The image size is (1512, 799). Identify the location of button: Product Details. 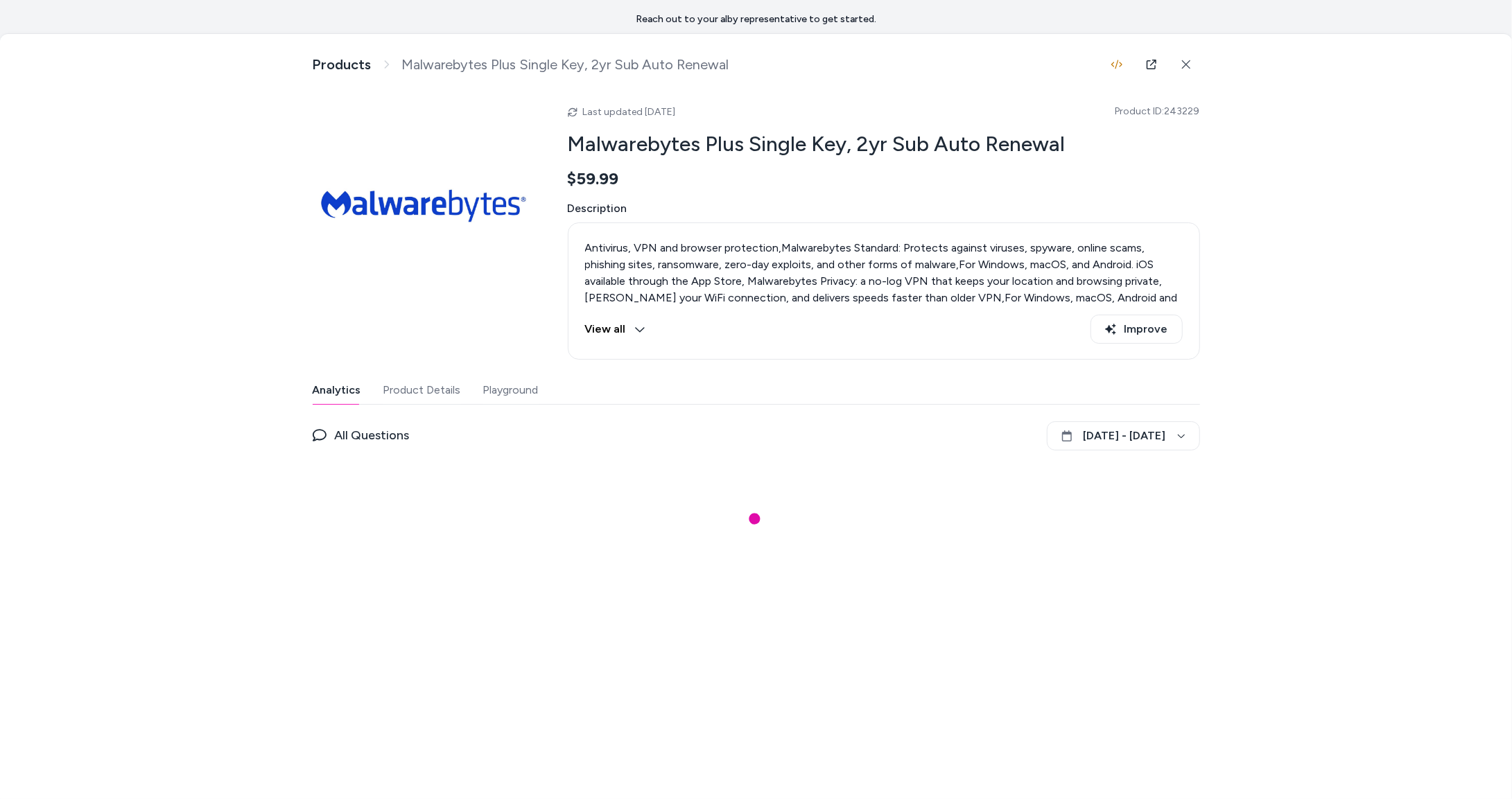
(422, 390).